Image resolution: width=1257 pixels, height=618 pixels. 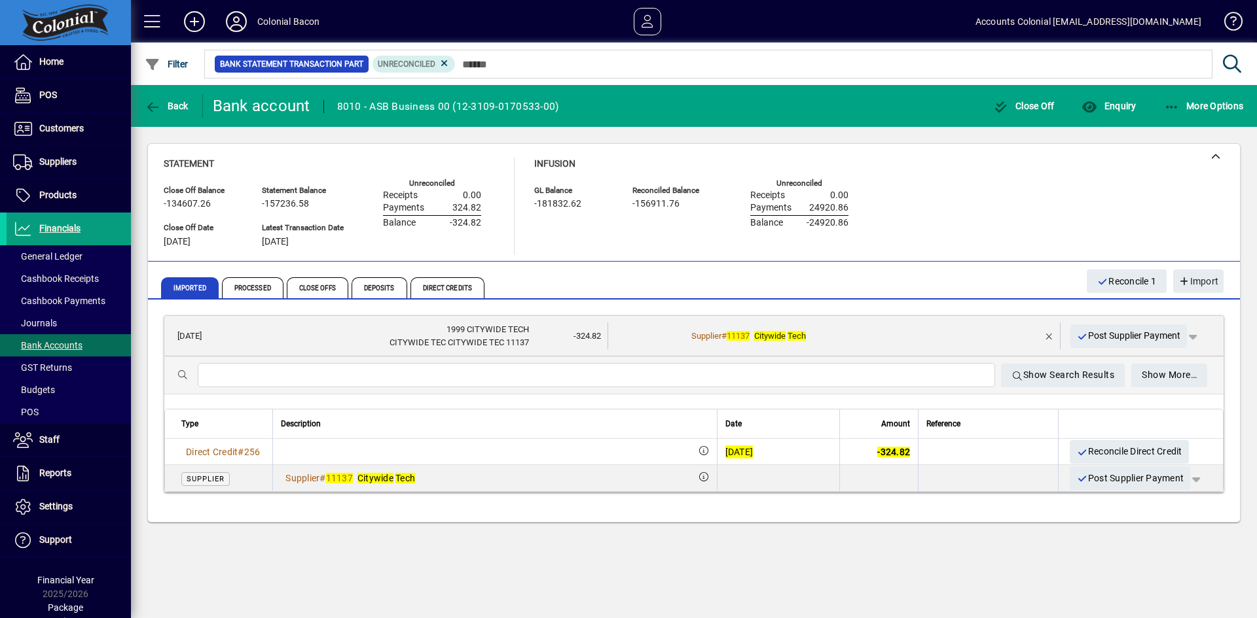 I want to click on a: Customers, so click(x=69, y=129).